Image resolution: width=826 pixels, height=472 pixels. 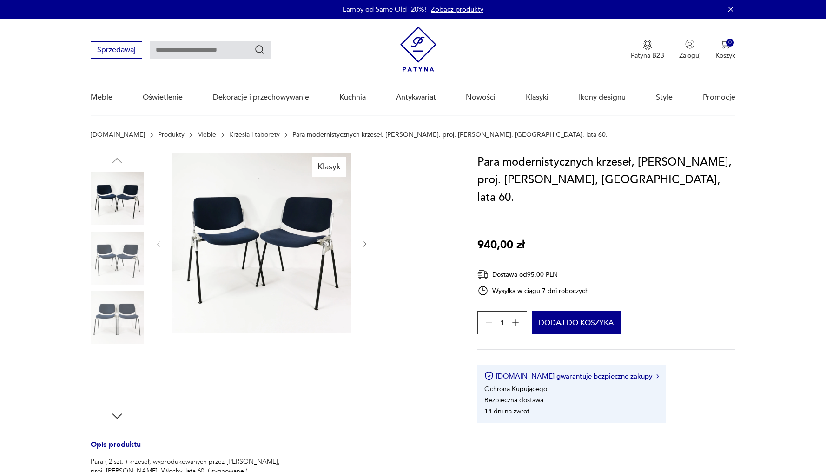 What do you see at coordinates (254, 135) in the screenshot?
I see `a: Krzesła i taborety` at bounding box center [254, 135].